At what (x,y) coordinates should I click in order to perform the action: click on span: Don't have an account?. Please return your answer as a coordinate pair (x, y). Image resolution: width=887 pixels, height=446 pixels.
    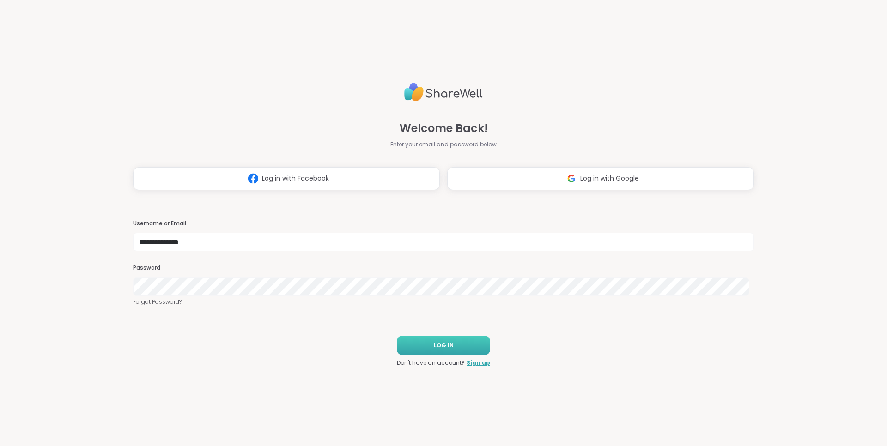
    Looking at the image, I should click on (431, 363).